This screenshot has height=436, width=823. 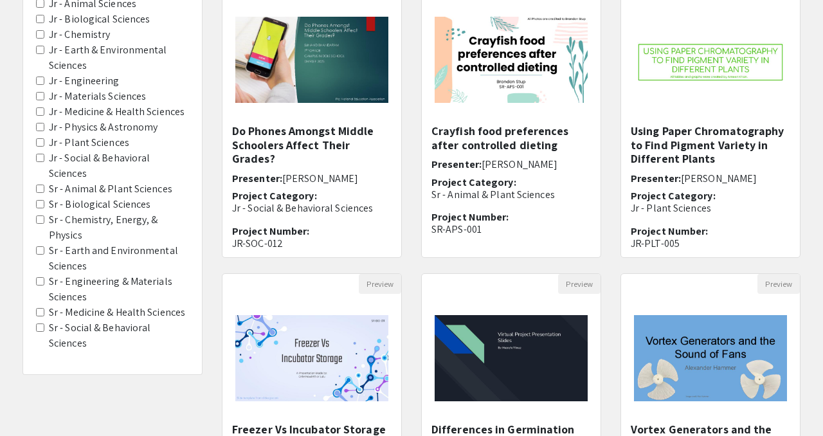 What do you see at coordinates (117, 312) in the screenshot?
I see `label: Sr - Medicine & Health Sciences` at bounding box center [117, 312].